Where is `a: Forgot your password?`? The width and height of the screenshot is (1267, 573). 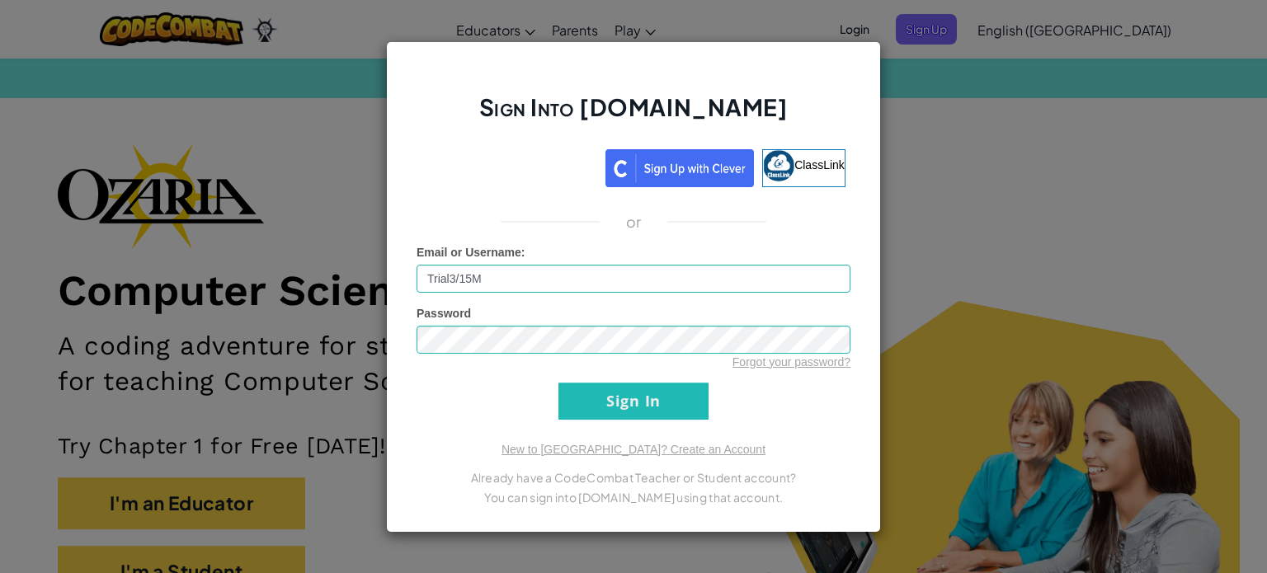
a: Forgot your password? is located at coordinates (791, 362).